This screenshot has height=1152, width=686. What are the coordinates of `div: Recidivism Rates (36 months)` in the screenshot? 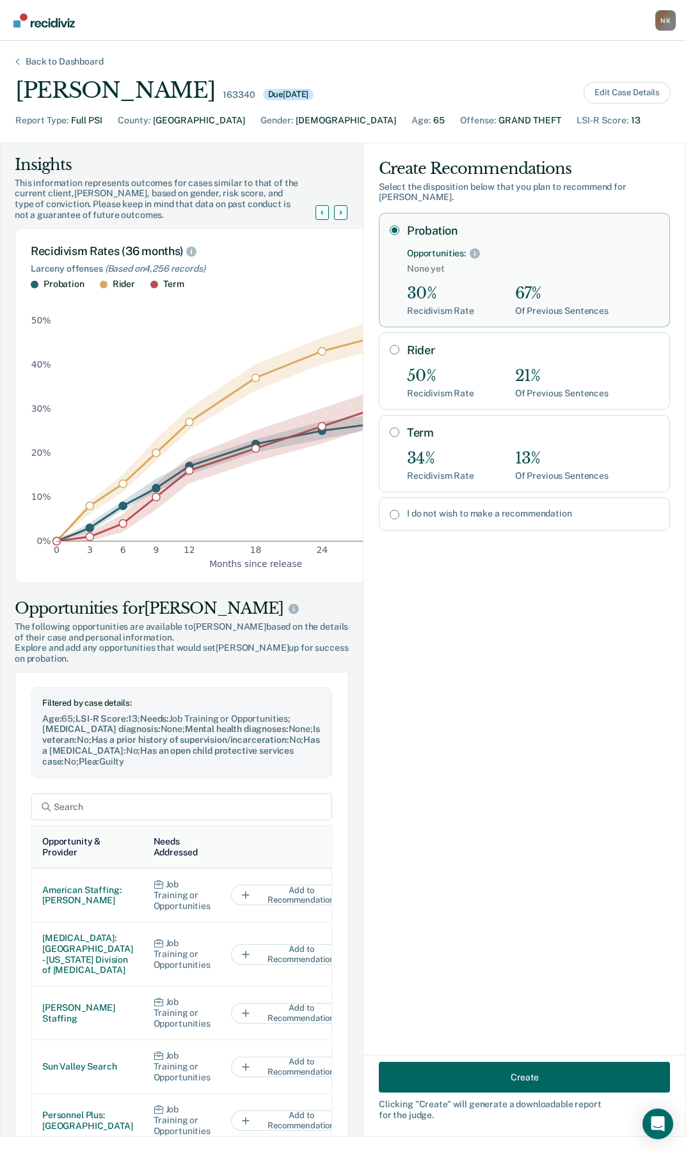 It's located at (256, 251).